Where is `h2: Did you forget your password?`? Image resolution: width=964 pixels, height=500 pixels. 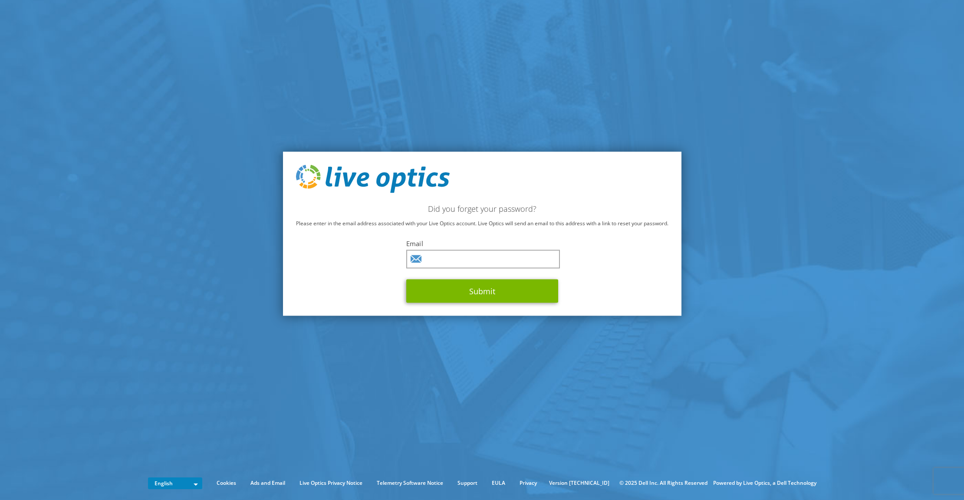
h2: Did you forget your password? is located at coordinates (482, 209).